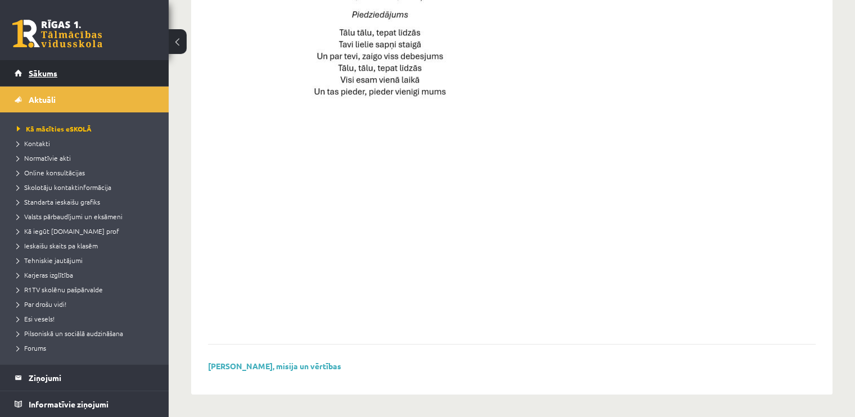 This screenshot has width=855, height=417. Describe the element at coordinates (87, 173) in the screenshot. I see `a: Online konsultācijas` at that location.